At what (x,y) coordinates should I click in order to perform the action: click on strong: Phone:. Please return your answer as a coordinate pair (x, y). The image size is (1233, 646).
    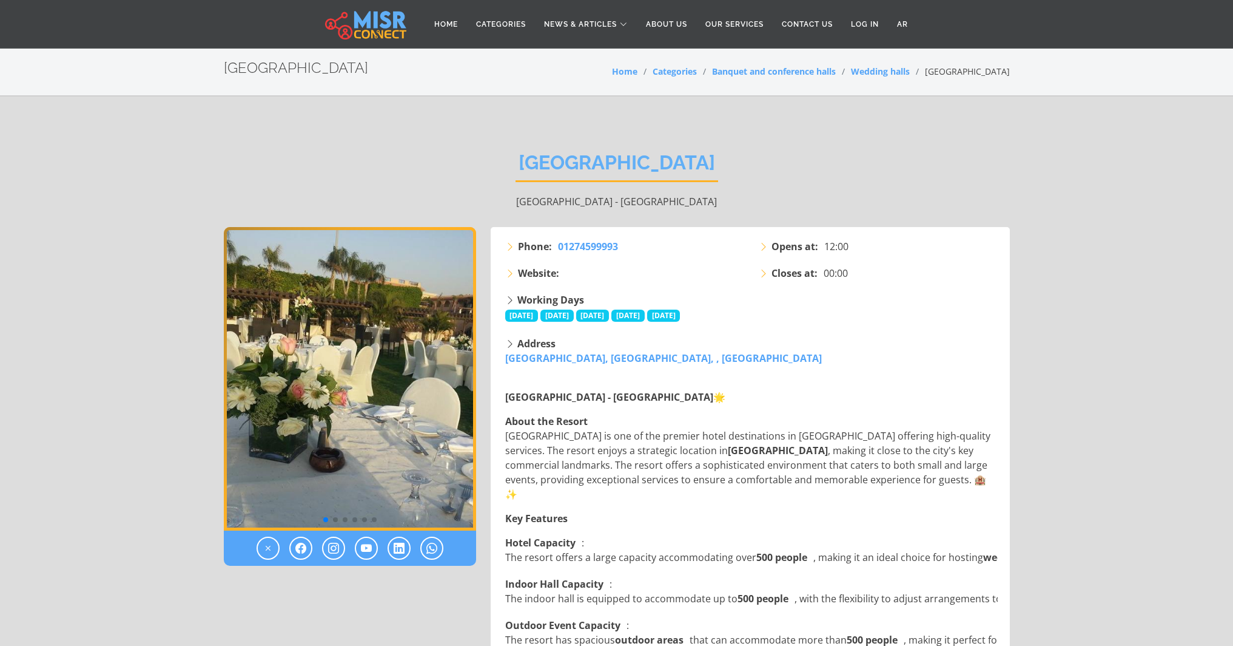
    Looking at the image, I should click on (535, 246).